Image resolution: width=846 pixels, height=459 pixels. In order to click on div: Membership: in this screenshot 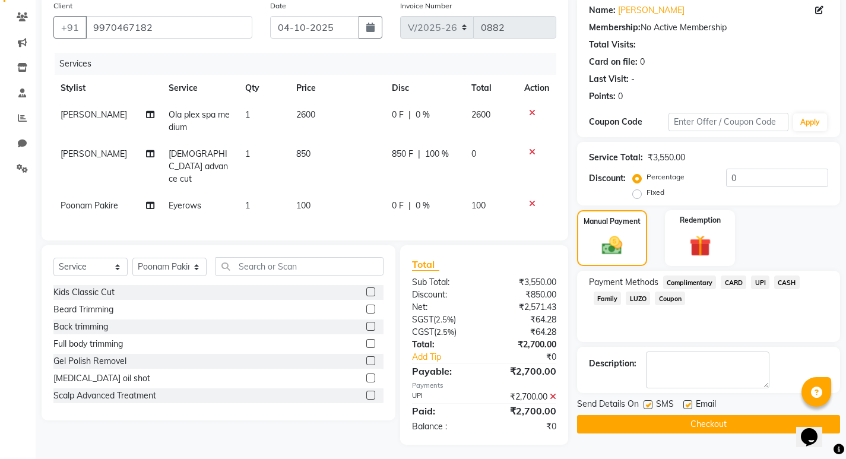, I will do `click(614, 27)`.